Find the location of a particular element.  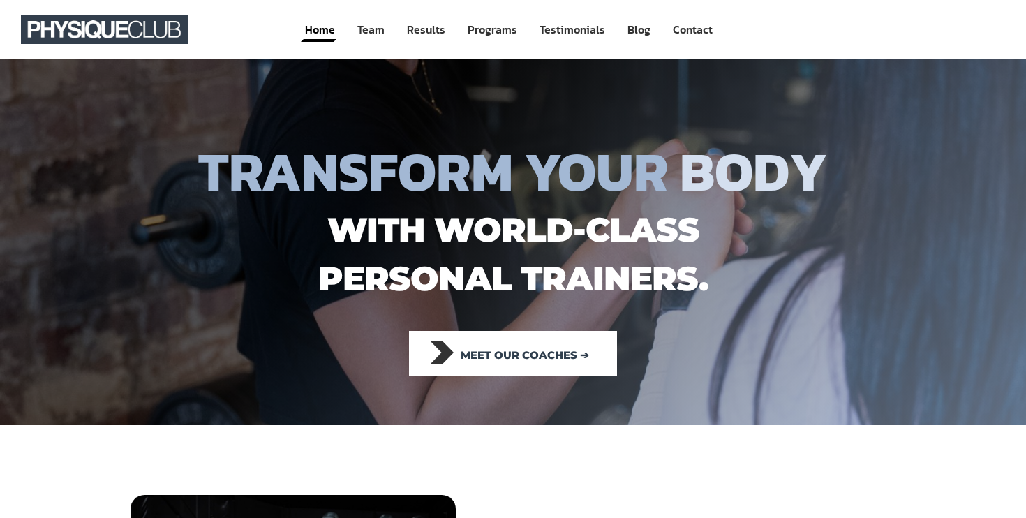

a: Blog is located at coordinates (638, 29).